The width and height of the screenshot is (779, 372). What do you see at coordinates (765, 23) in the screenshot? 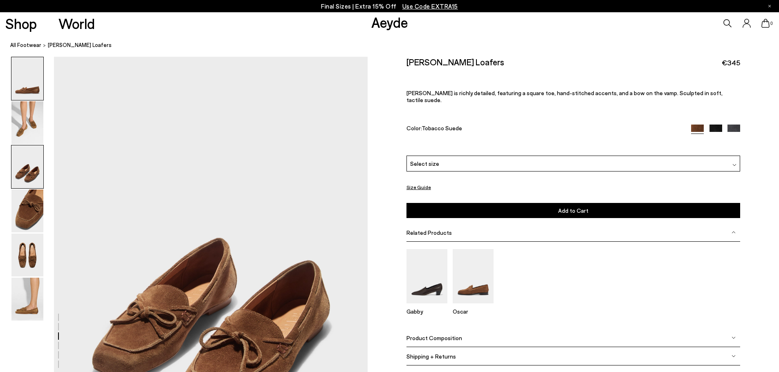
I see `a: 0` at bounding box center [765, 23].